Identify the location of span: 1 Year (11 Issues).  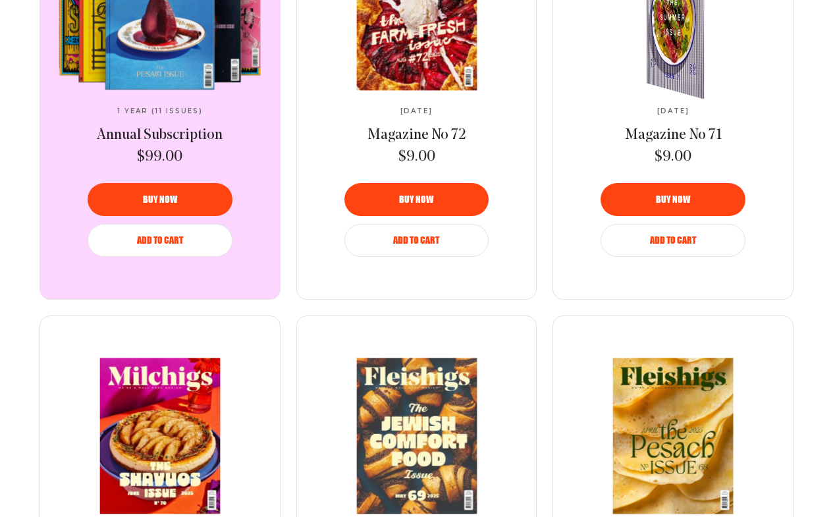
(160, 111).